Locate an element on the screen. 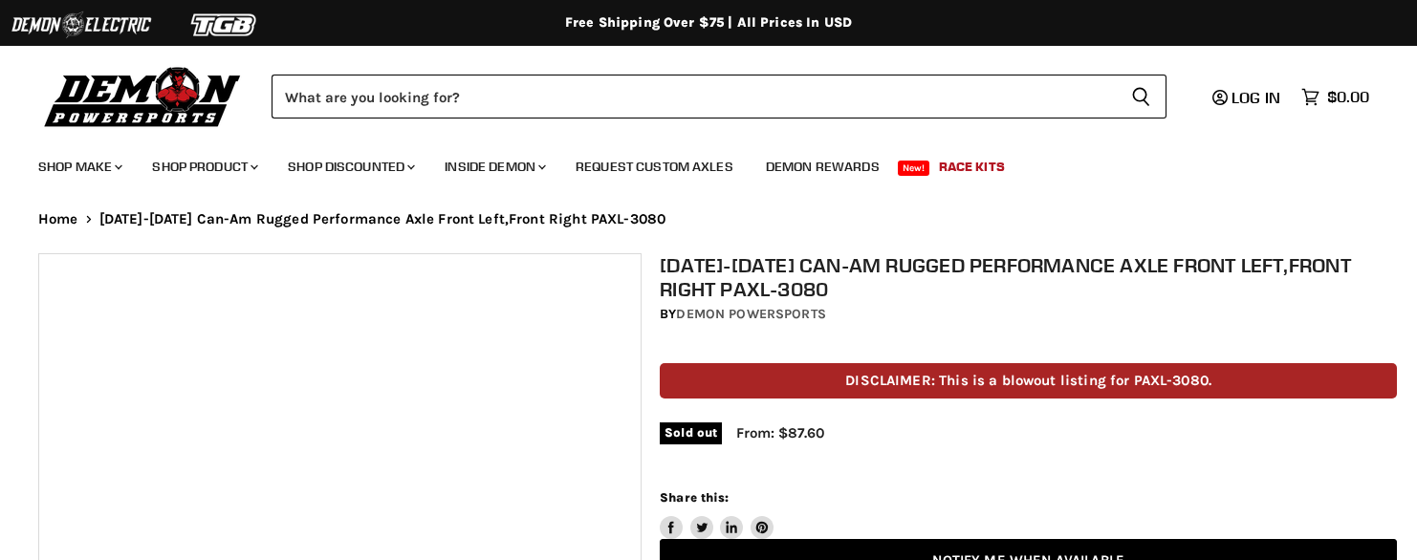  span: Log in is located at coordinates (1255, 98).